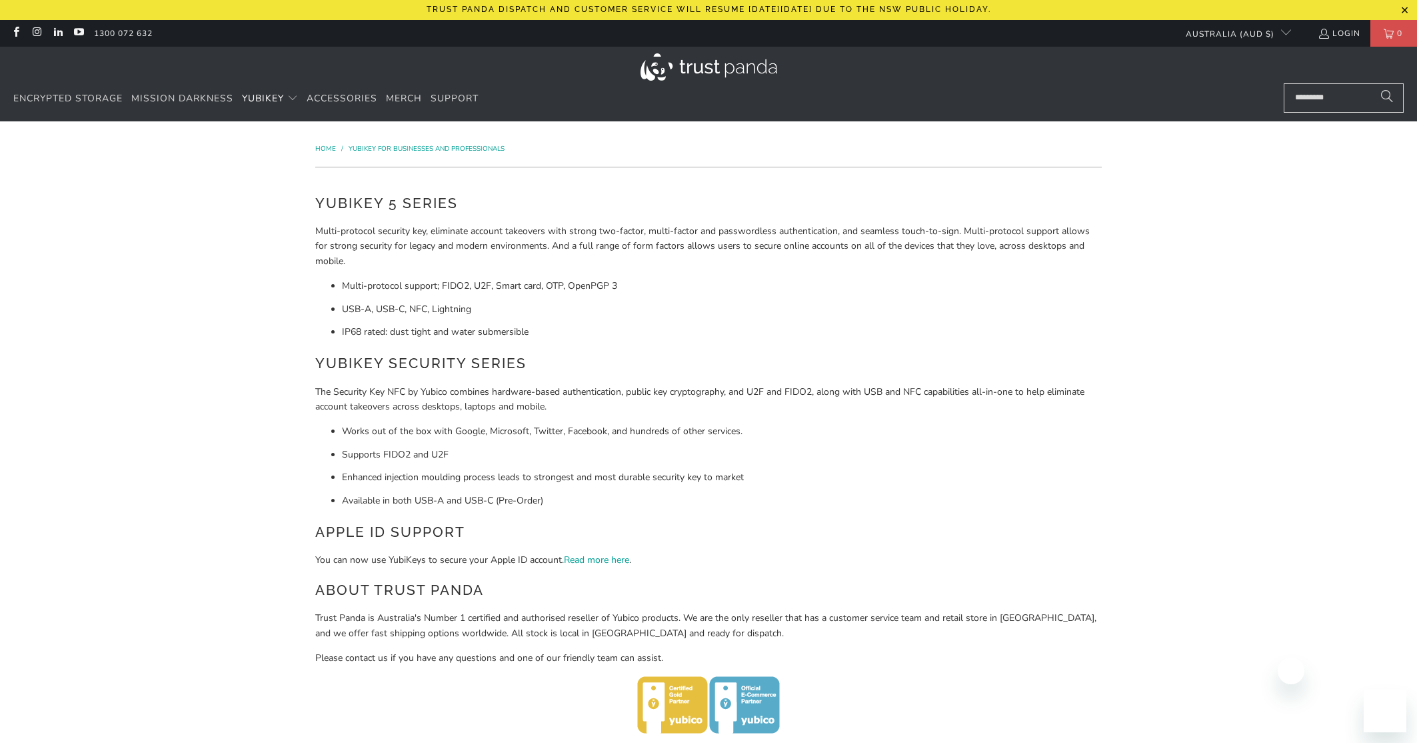 The width and height of the screenshot is (1417, 743). Describe the element at coordinates (722, 431) in the screenshot. I see `li: Works out of the box with Google, Microsoft, Twitter, Facebook, and hundreds of other services.` at that location.